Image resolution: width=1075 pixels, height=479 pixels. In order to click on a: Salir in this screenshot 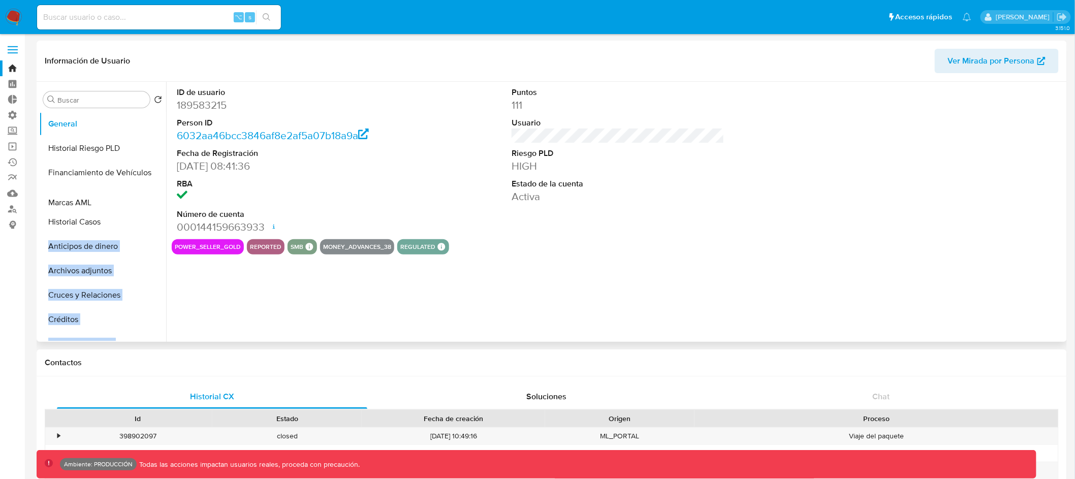, I will do `click(1062, 17)`.